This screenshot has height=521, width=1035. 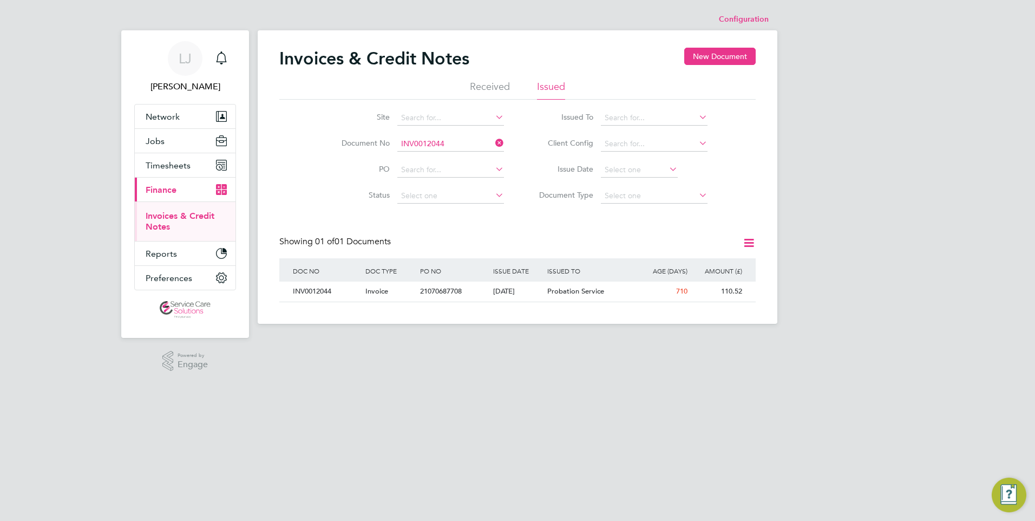 What do you see at coordinates (185, 309) in the screenshot?
I see `img: servicecare-logo-retina.png` at bounding box center [185, 309].